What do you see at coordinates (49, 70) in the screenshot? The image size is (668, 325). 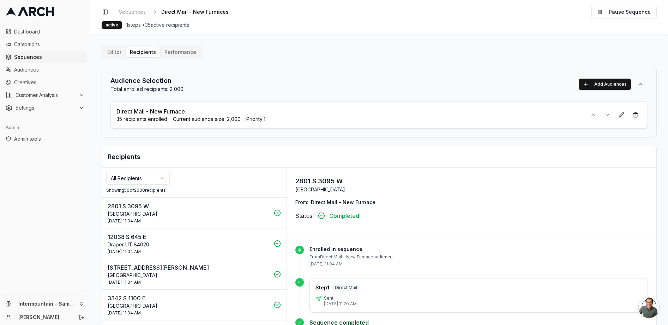 I see `span: Audiences` at bounding box center [49, 70].